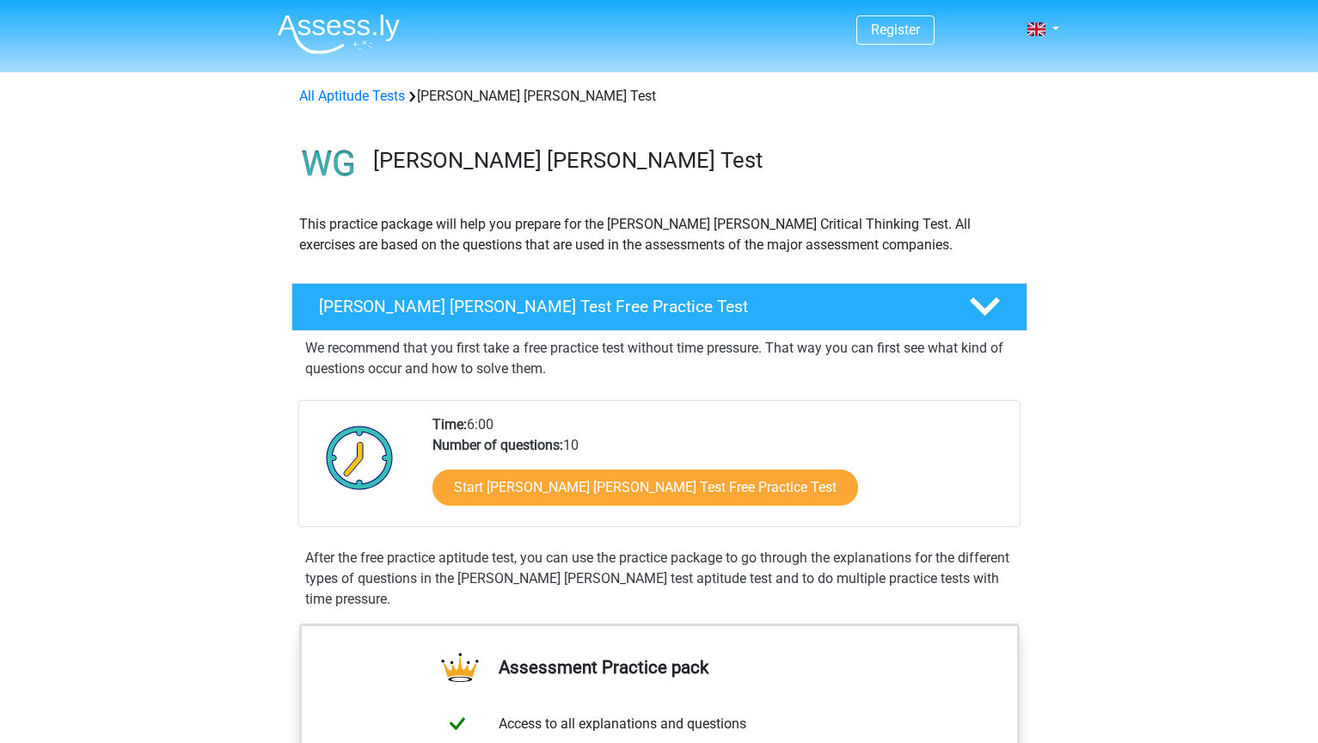 This screenshot has height=743, width=1318. What do you see at coordinates (328, 163) in the screenshot?
I see `img: watson glaser test` at bounding box center [328, 163].